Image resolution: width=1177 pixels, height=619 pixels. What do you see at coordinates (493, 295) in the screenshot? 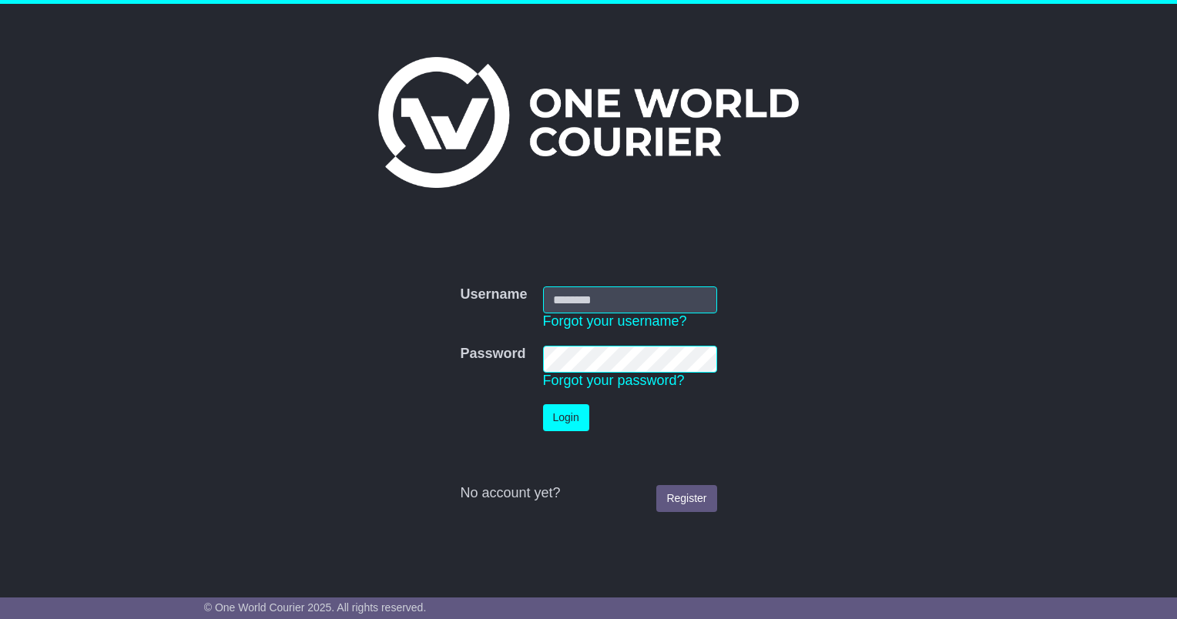
I see `label: Username` at bounding box center [493, 295].